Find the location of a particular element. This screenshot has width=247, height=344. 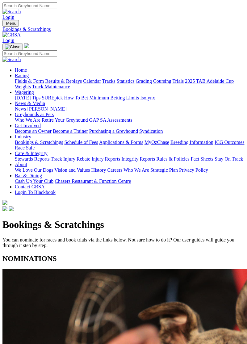

a: Fields & Form is located at coordinates (29, 81).